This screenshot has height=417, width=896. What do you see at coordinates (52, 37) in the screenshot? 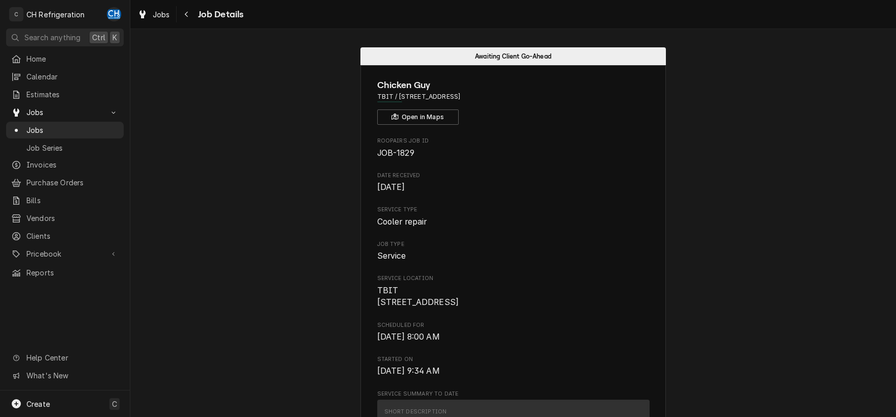
I see `span: Search anything` at bounding box center [52, 37].